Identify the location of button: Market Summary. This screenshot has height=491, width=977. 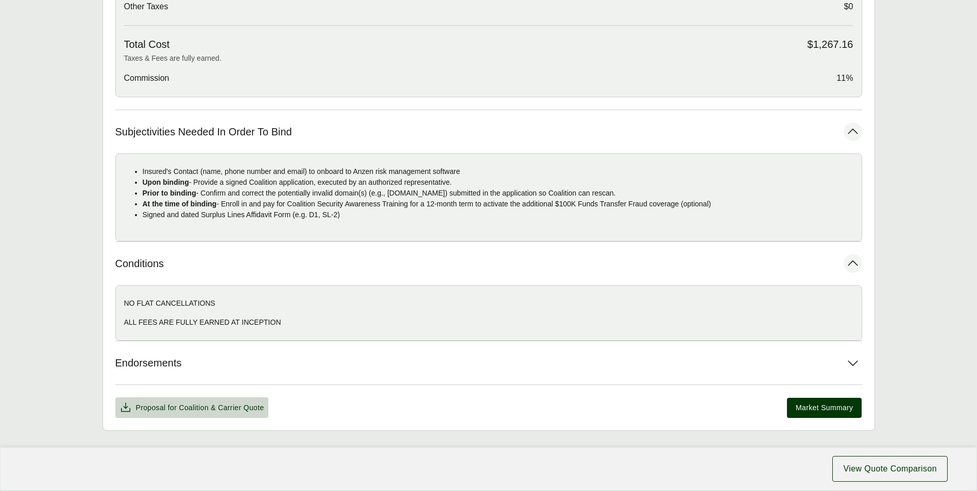
(824, 408).